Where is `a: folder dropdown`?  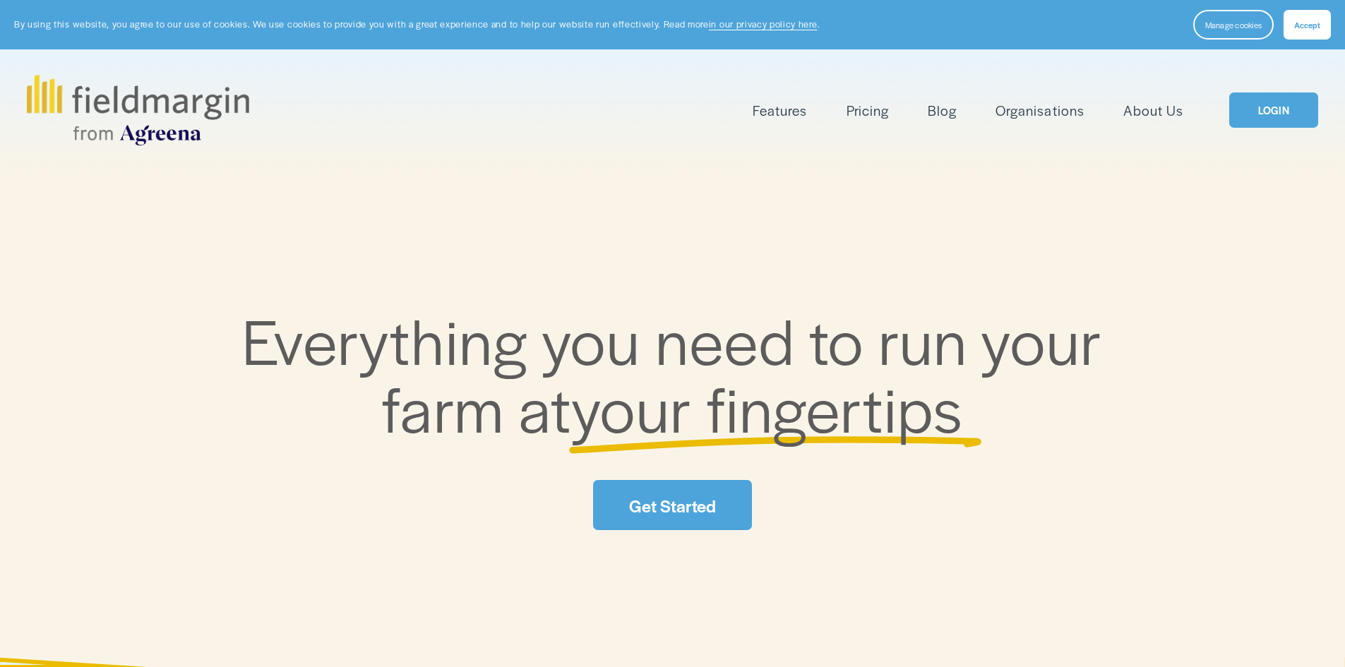
a: folder dropdown is located at coordinates (779, 110).